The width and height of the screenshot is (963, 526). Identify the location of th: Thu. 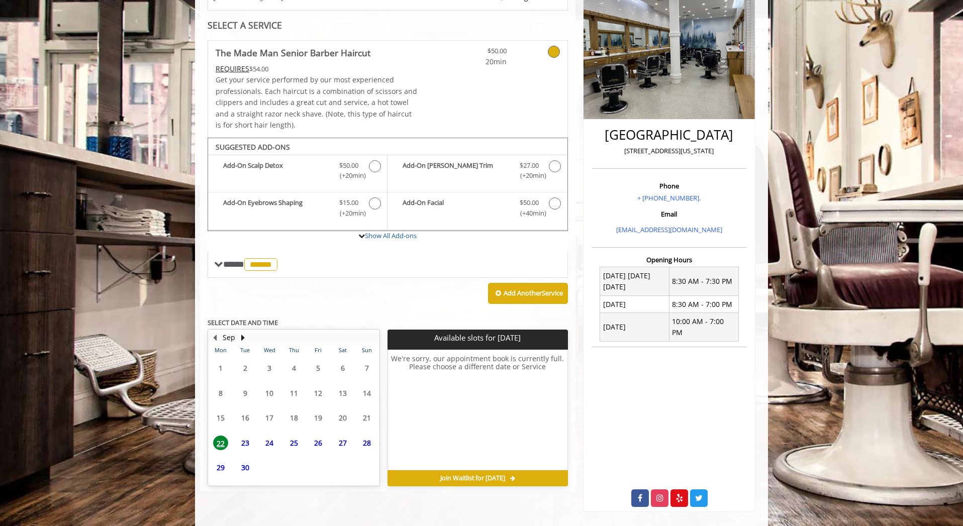
(293, 350).